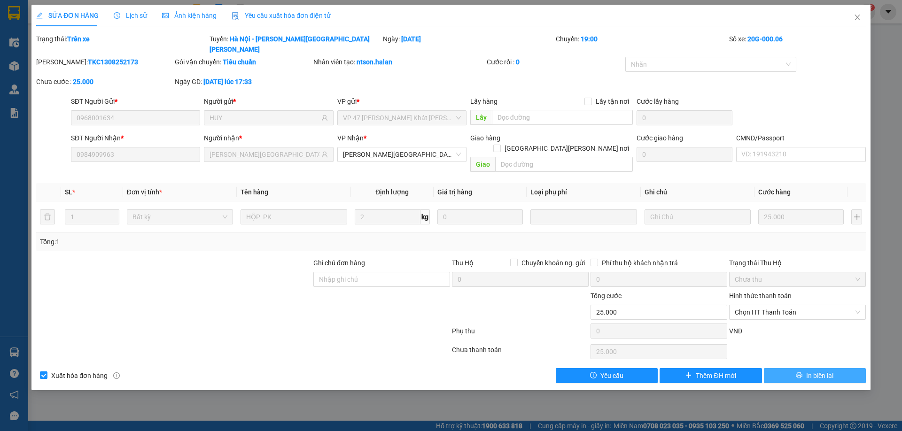  I want to click on b: 20G-000.06, so click(765, 39).